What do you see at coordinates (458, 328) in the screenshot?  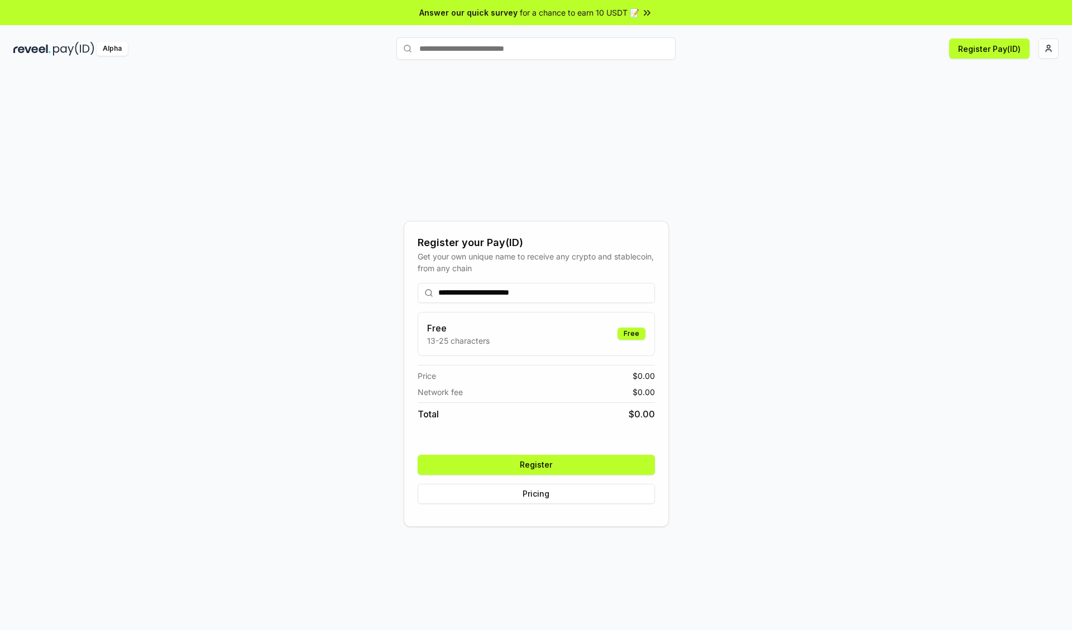 I see `h3: Free` at bounding box center [458, 328].